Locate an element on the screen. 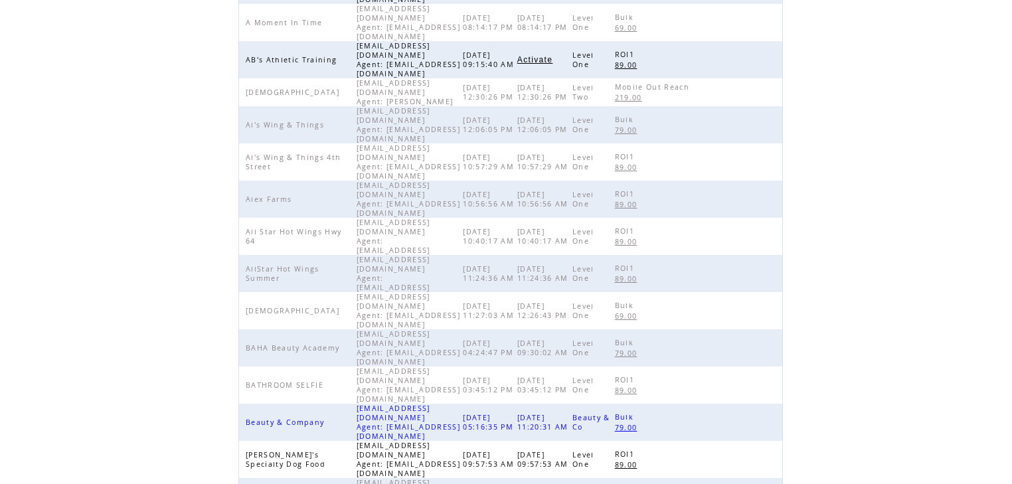  span: AB's Athletic Training is located at coordinates (293, 60).